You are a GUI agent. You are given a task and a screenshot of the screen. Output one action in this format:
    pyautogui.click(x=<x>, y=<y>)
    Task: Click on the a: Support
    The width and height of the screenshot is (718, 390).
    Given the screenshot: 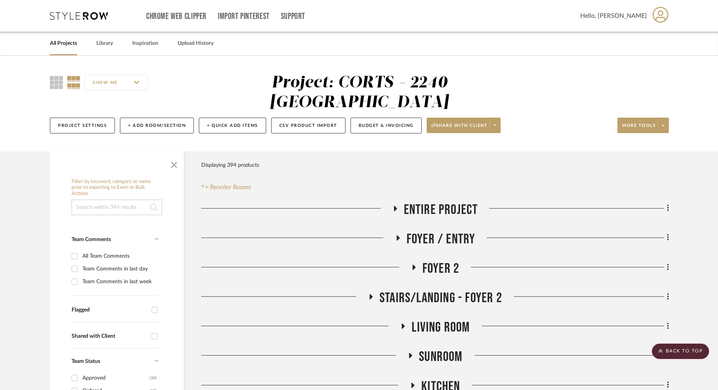 What is the action you would take?
    pyautogui.click(x=293, y=16)
    